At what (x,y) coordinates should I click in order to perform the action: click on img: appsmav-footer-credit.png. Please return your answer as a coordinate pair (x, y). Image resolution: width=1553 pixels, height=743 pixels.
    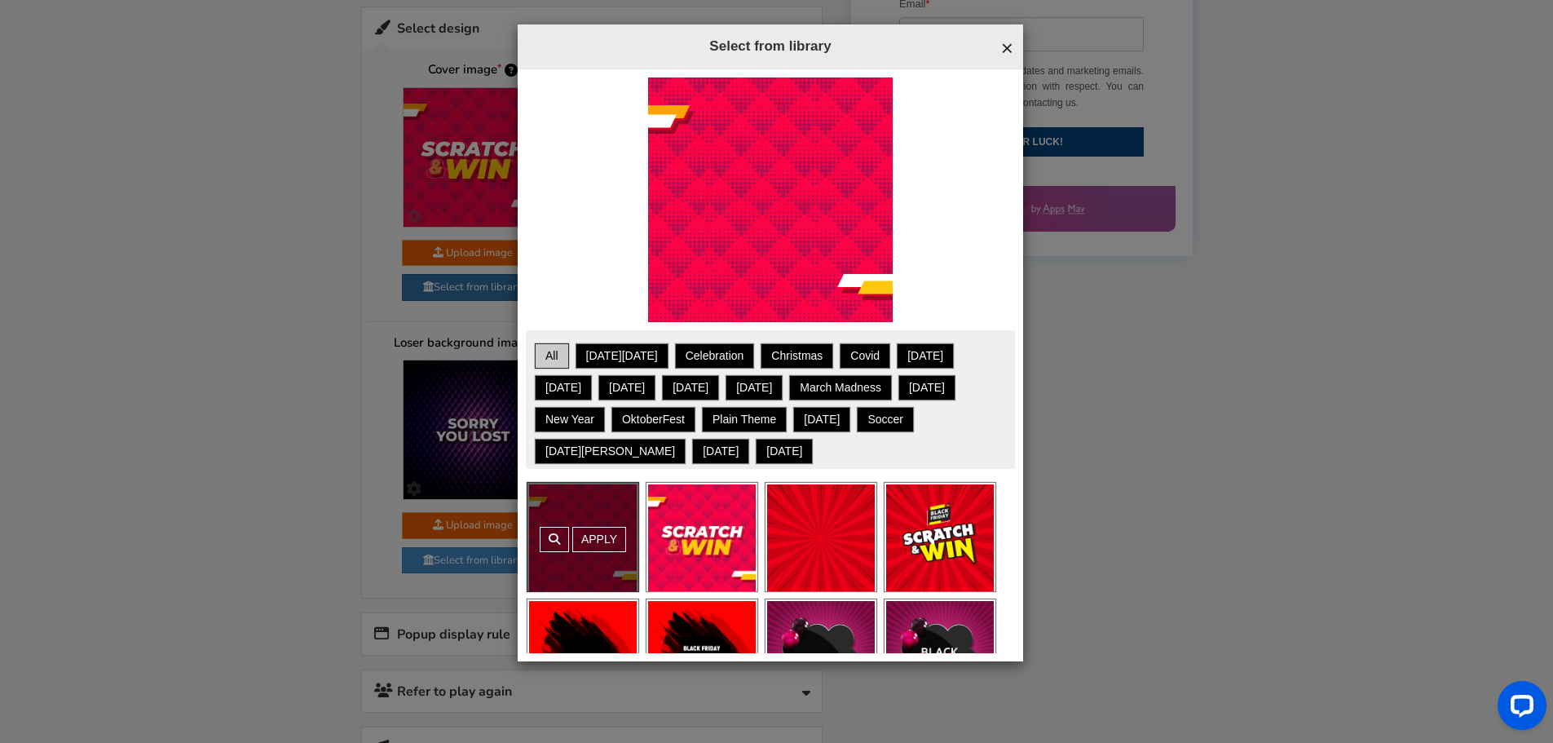
    Looking at the image, I should click on (154, 600).